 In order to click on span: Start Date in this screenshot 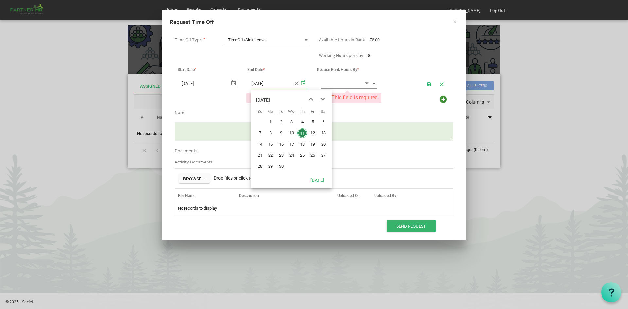, I will do `click(187, 70)`.